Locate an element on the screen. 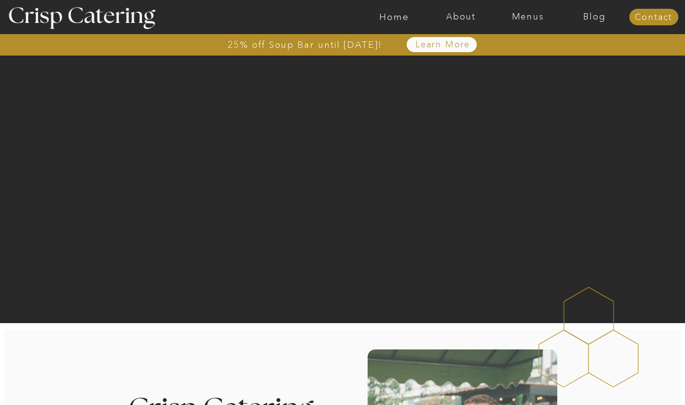 The height and width of the screenshot is (405, 685). a: Learn More is located at coordinates (442, 45).